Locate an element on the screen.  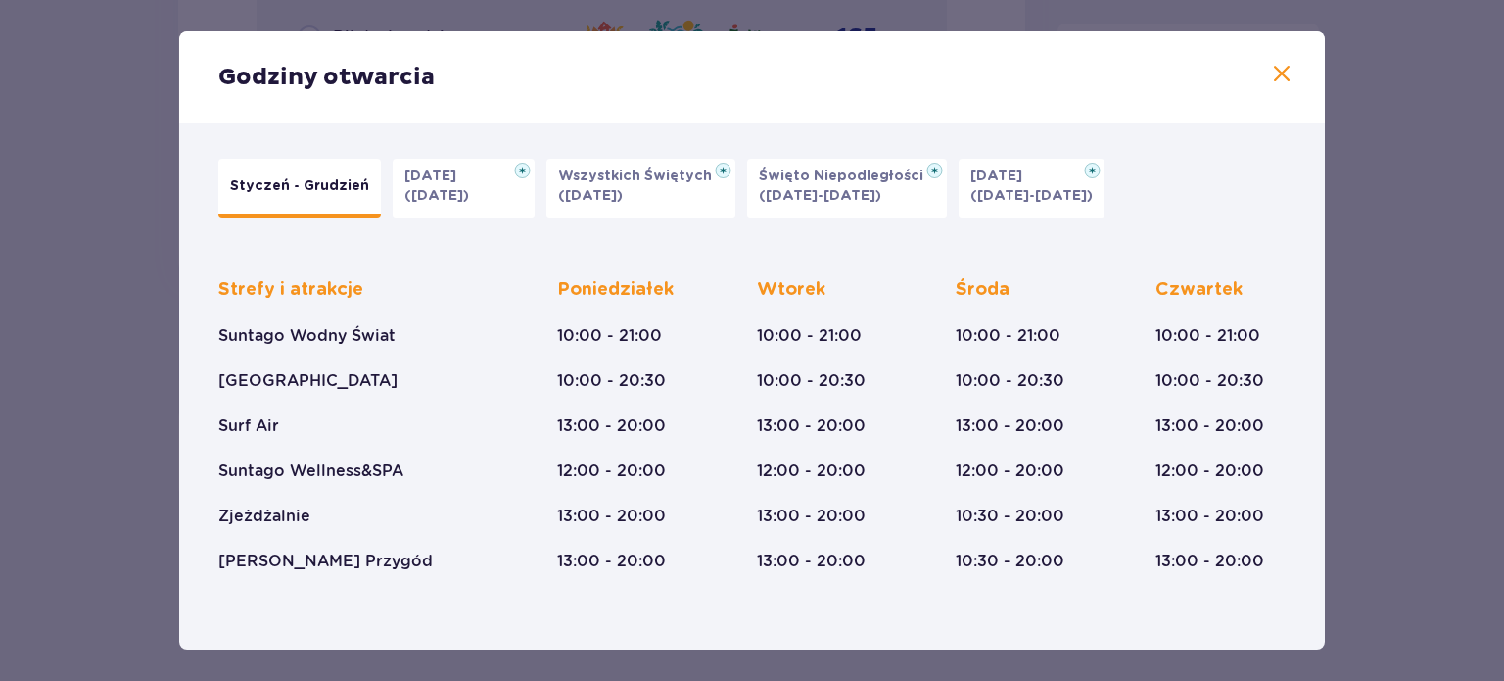
p: Zjeżdżalnie is located at coordinates (264, 516).